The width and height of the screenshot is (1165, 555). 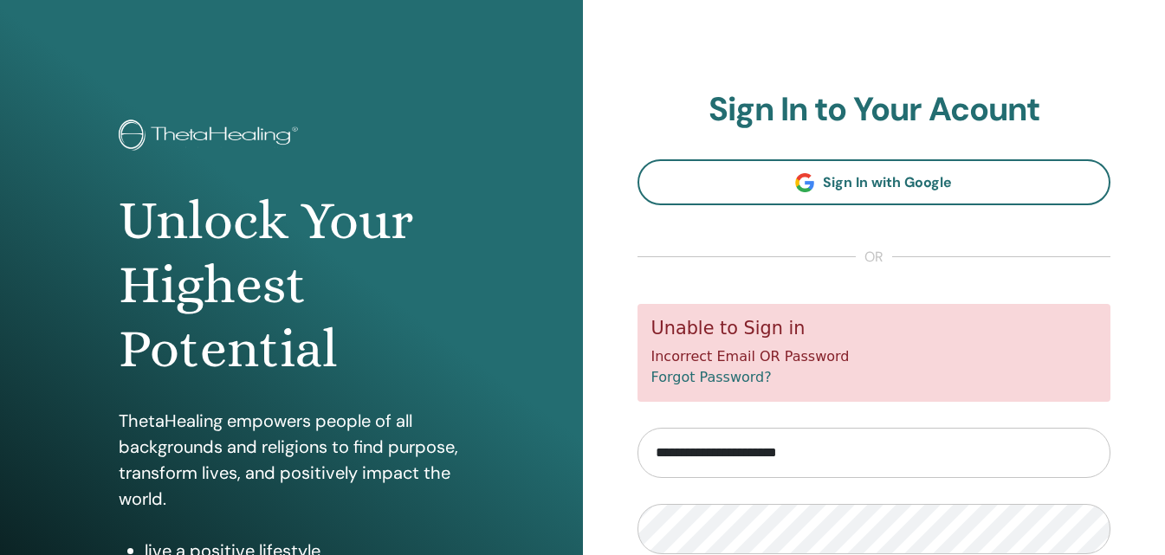 I want to click on a: Forgot Password?, so click(x=711, y=377).